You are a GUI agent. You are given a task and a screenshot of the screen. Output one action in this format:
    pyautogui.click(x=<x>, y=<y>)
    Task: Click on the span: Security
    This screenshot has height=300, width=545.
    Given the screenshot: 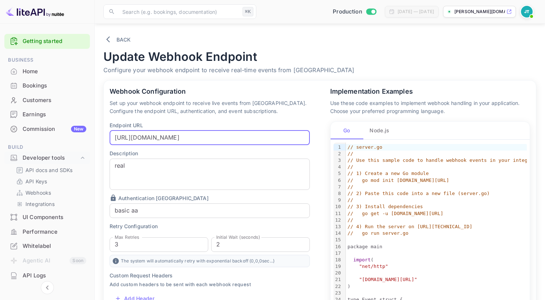 What is the action you would take?
    pyautogui.click(x=47, y=294)
    